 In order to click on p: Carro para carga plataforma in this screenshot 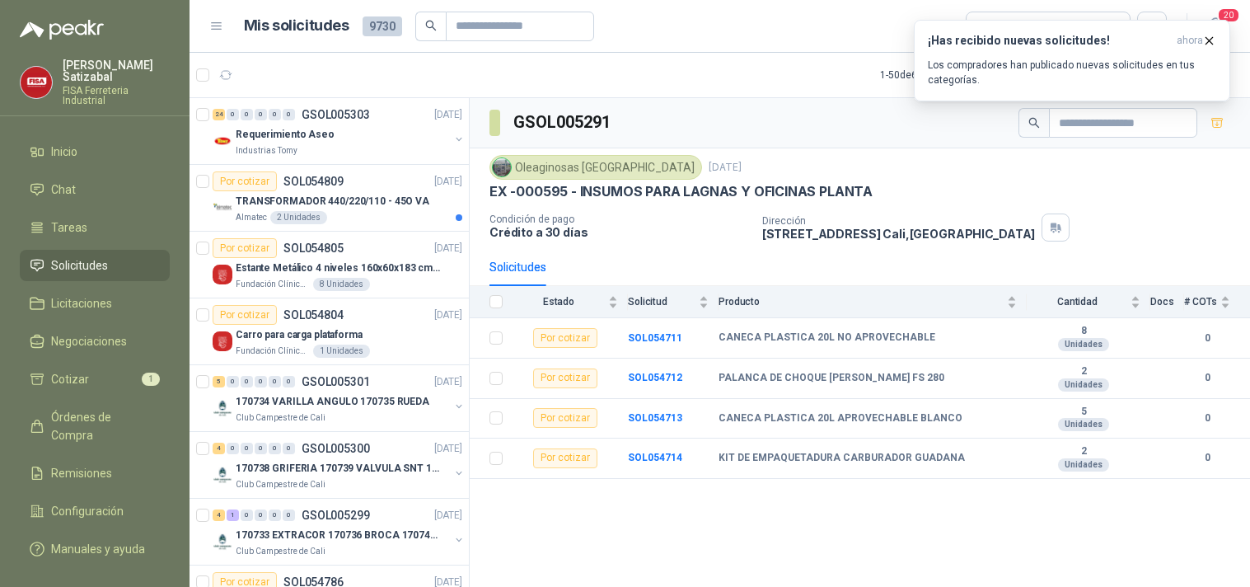, I will do `click(299, 335)`.